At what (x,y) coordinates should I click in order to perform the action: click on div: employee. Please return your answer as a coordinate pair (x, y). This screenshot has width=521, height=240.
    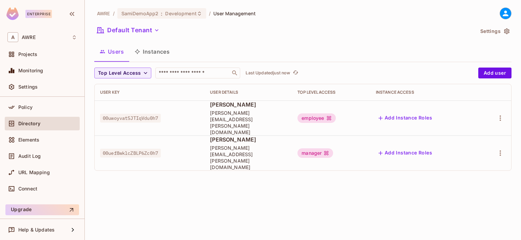
    Looking at the image, I should click on (316, 118).